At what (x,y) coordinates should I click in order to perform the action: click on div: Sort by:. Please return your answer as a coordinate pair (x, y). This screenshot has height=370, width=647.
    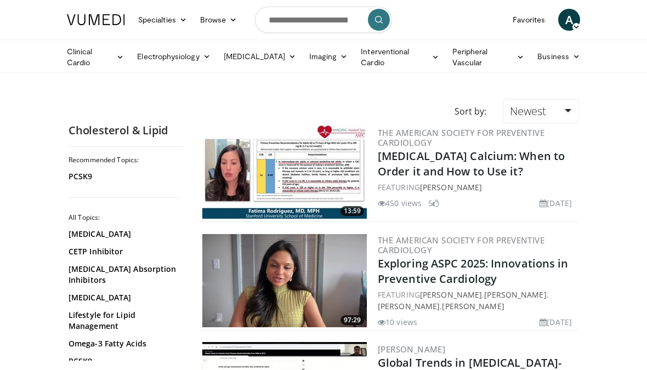
    Looking at the image, I should click on (470, 111).